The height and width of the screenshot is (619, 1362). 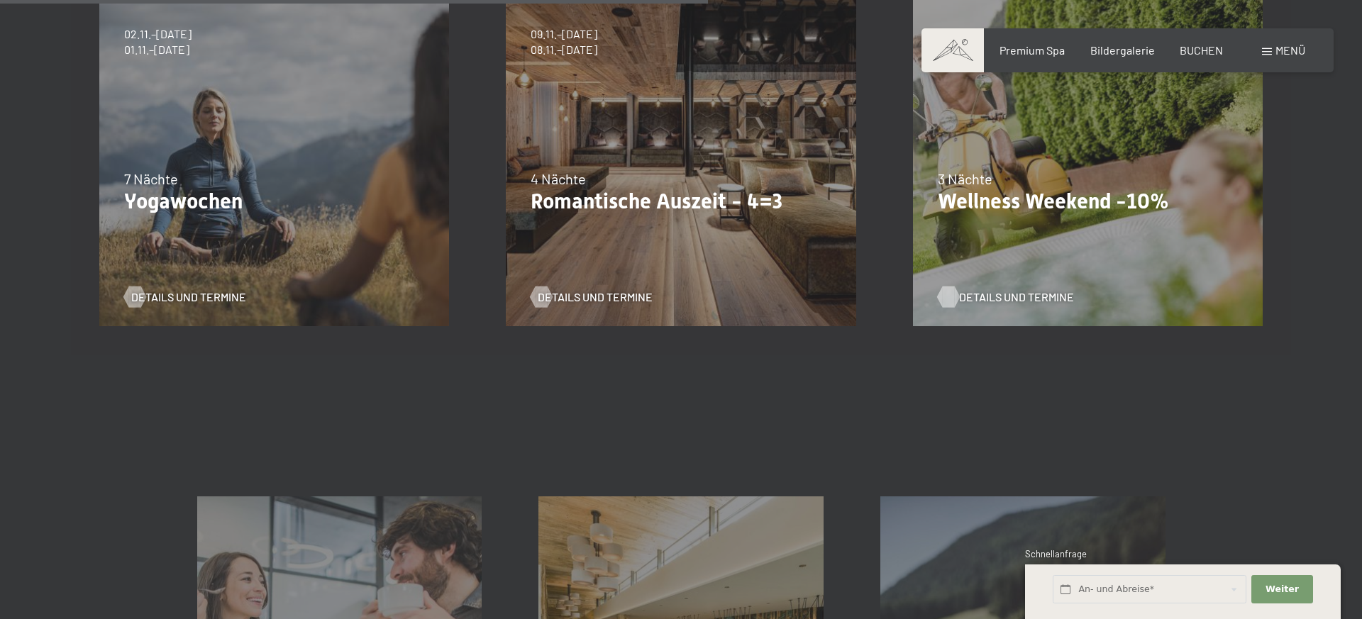 What do you see at coordinates (965, 179) in the screenshot?
I see `span: 3 Nächte` at bounding box center [965, 179].